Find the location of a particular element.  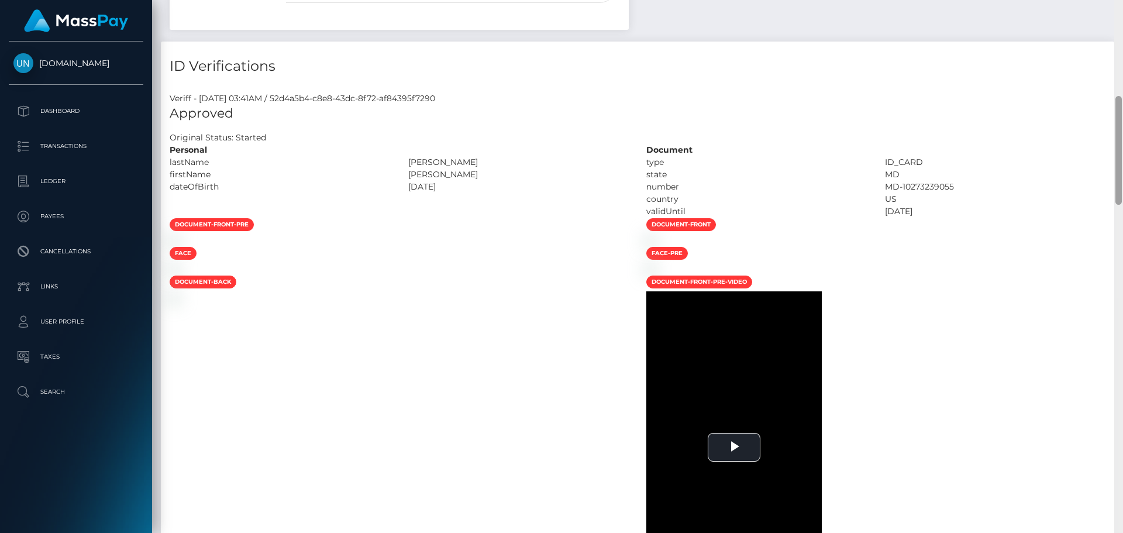

img: 21763a56-087f-4fbd-a808-4f866caad674 is located at coordinates (174, 269).